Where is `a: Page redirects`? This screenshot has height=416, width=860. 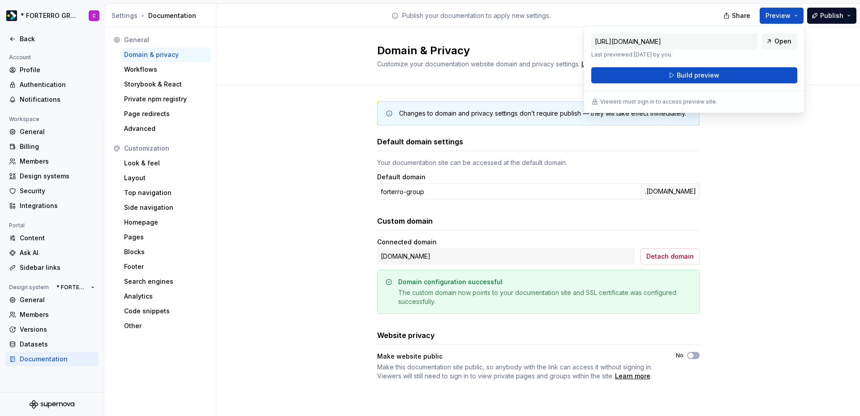
a: Page redirects is located at coordinates (165, 114).